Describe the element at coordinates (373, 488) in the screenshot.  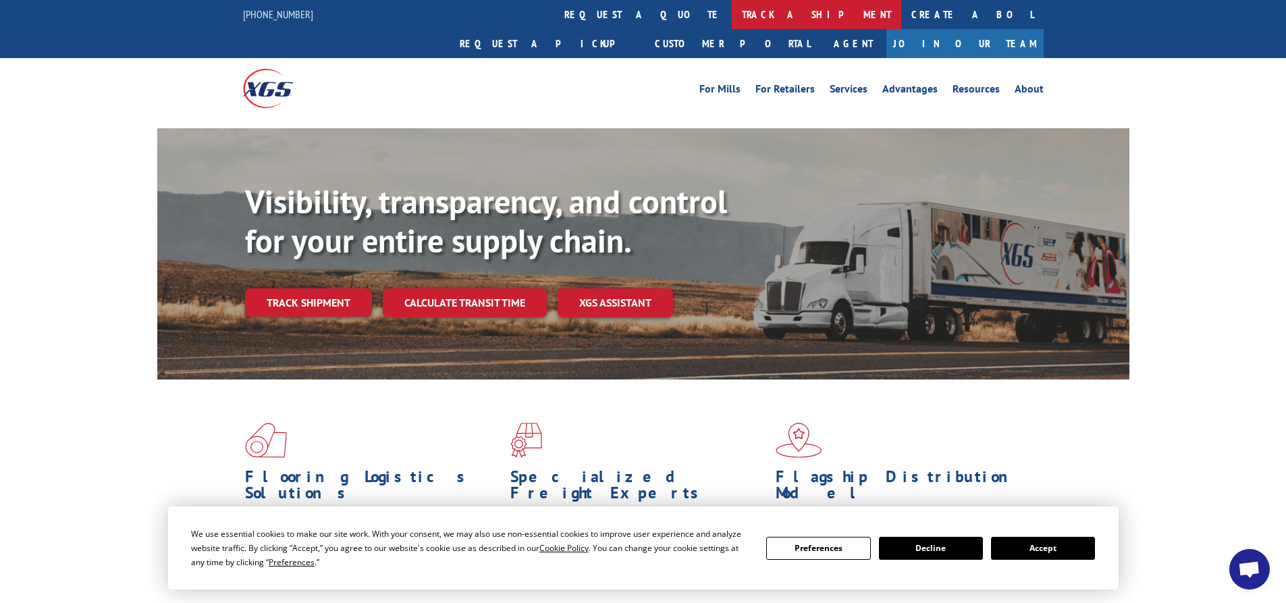
I see `h1: Flooring Logistics Solutions` at that location.